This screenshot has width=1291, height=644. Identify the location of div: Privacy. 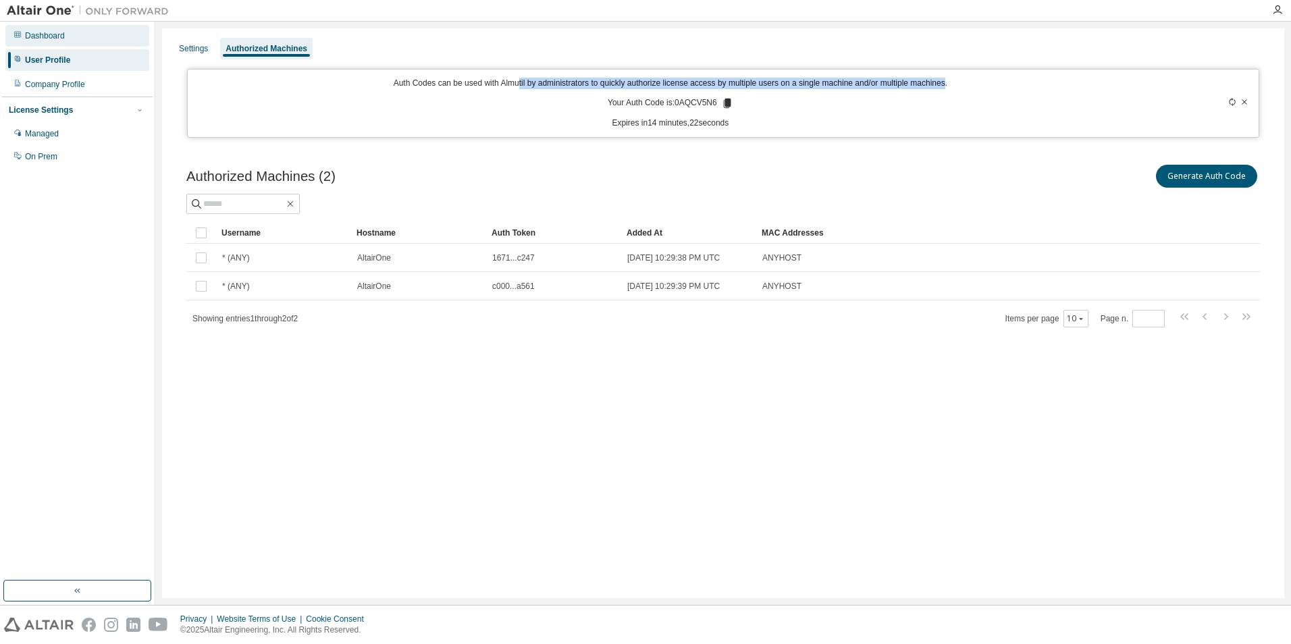
(199, 619).